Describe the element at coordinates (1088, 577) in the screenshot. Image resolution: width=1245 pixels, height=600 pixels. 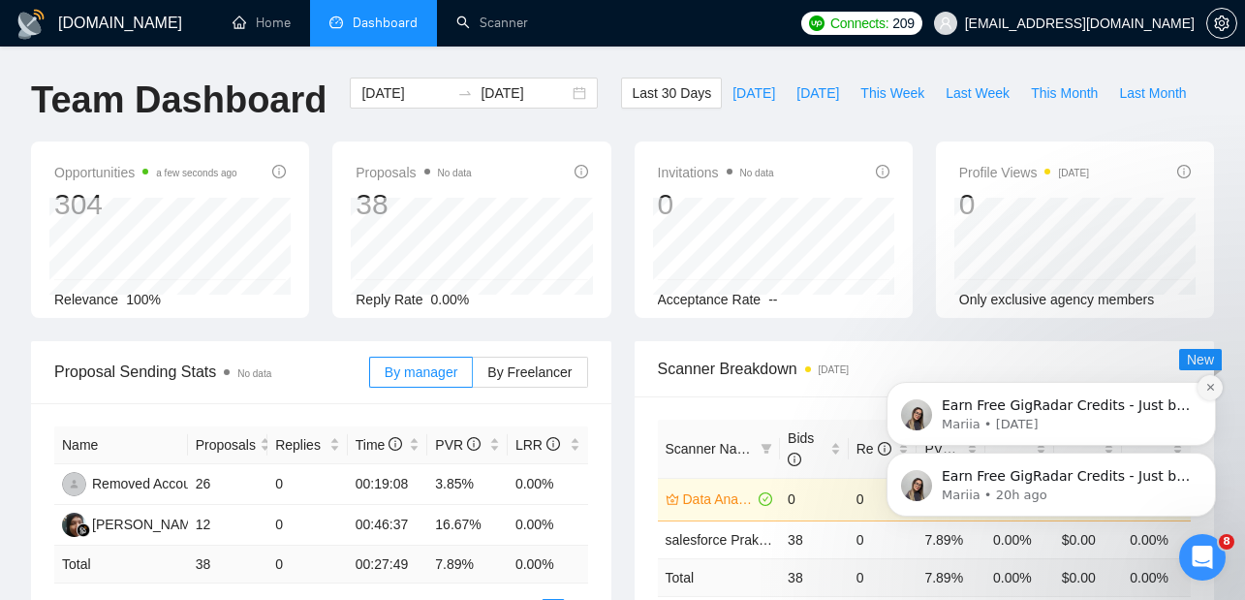
I see `td: $ 0.00` at that location.